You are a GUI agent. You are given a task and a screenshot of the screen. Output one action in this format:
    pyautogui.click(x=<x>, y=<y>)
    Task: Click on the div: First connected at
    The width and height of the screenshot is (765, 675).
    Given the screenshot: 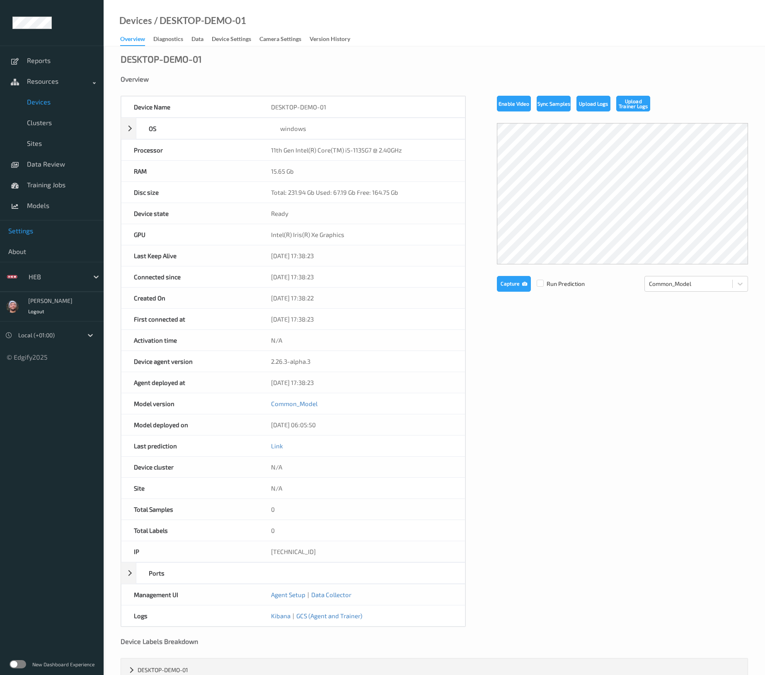 What is the action you would take?
    pyautogui.click(x=190, y=319)
    